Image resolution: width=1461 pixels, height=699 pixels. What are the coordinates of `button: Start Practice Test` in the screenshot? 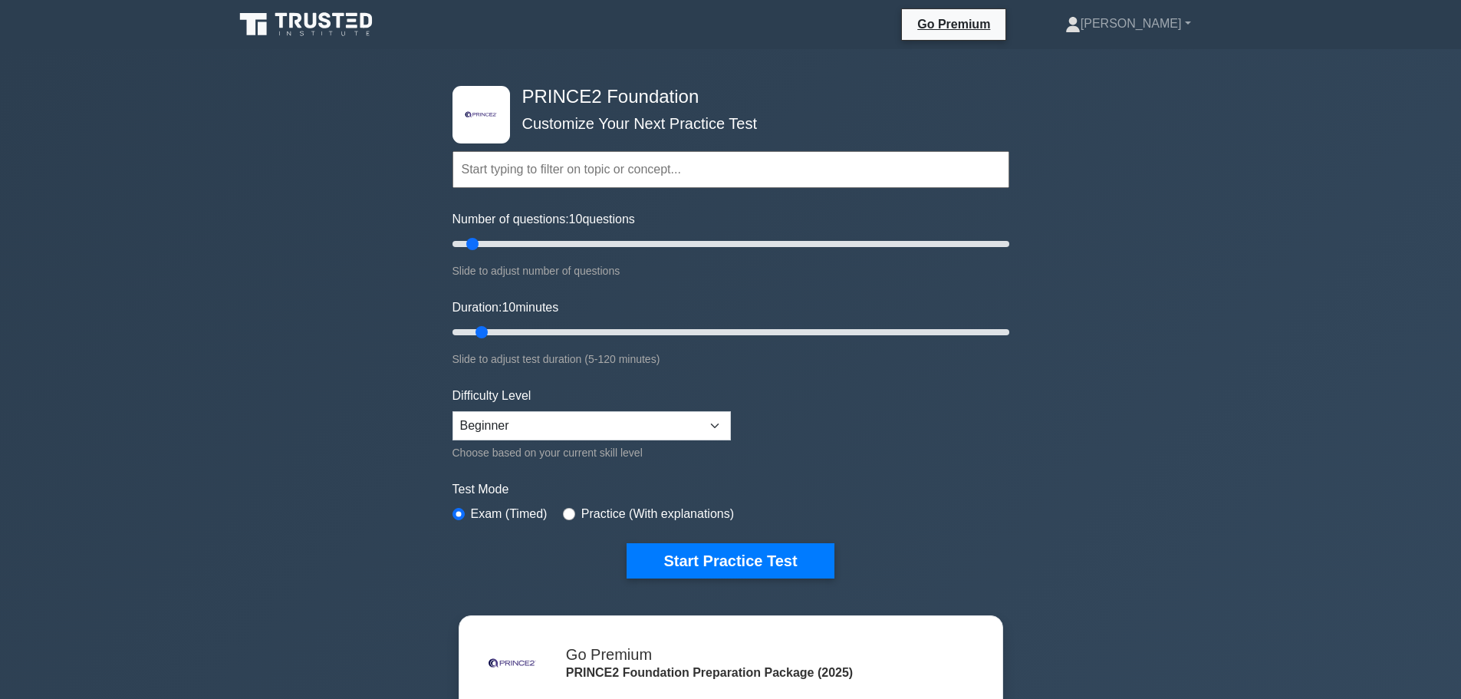 It's located at (730, 561).